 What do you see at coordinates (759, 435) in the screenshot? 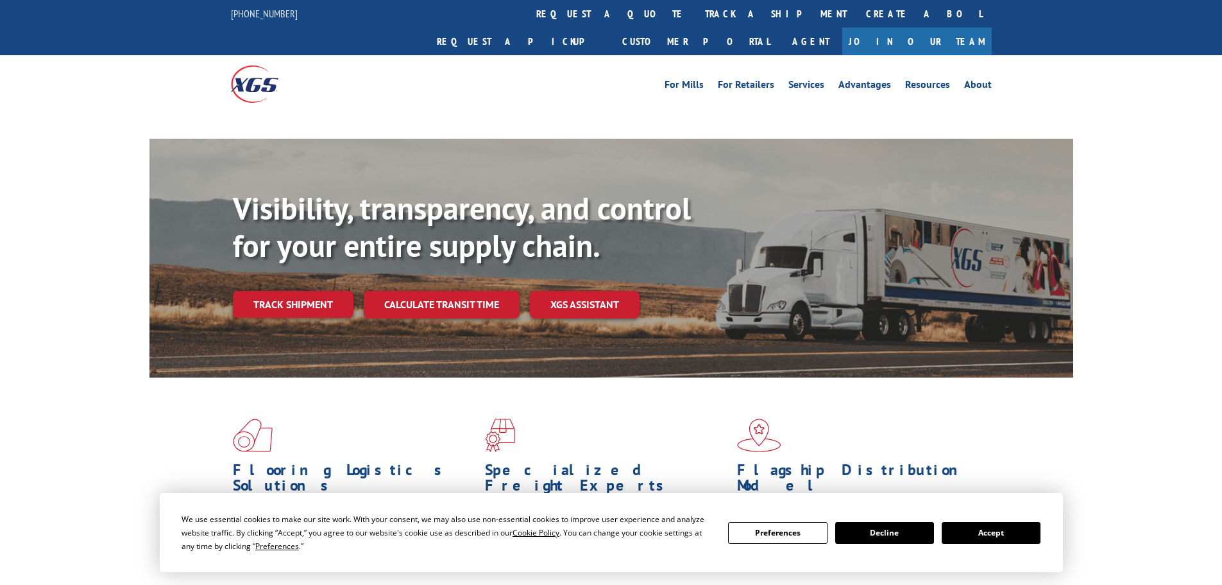
I see `img: xgs-icon-flagship-distribution-model-red` at bounding box center [759, 435].